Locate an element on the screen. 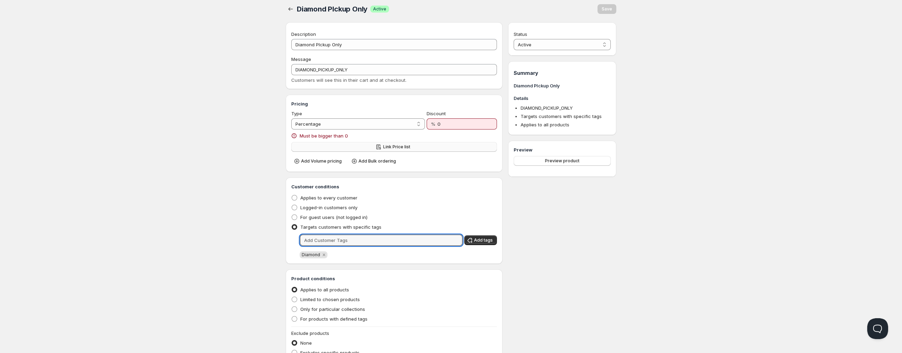 This screenshot has height=353, width=902. input: Add Customer Tags is located at coordinates (381, 240).